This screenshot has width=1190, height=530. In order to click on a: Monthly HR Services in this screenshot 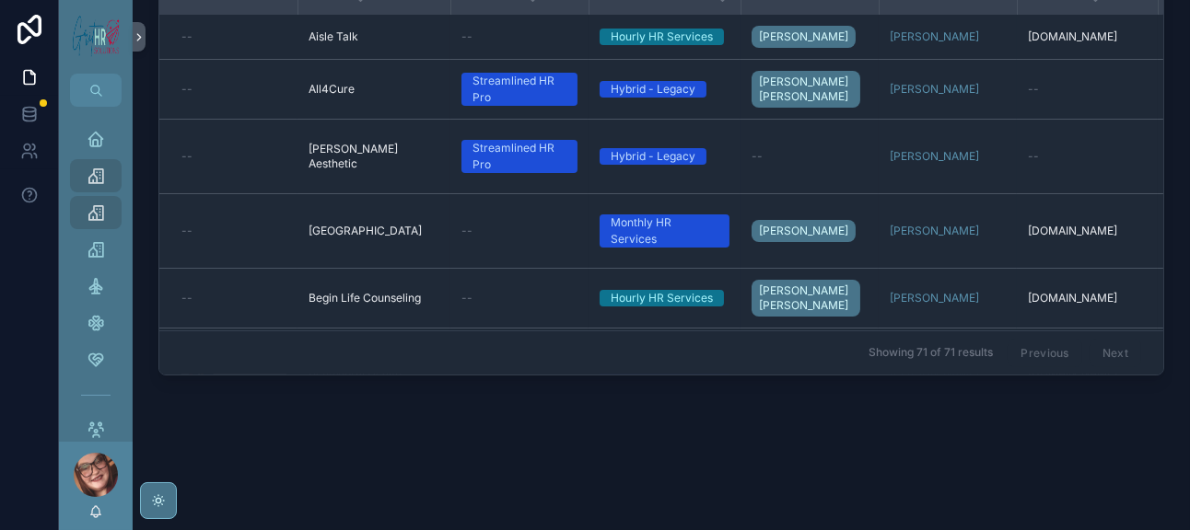, I will do `click(664, 231)`.